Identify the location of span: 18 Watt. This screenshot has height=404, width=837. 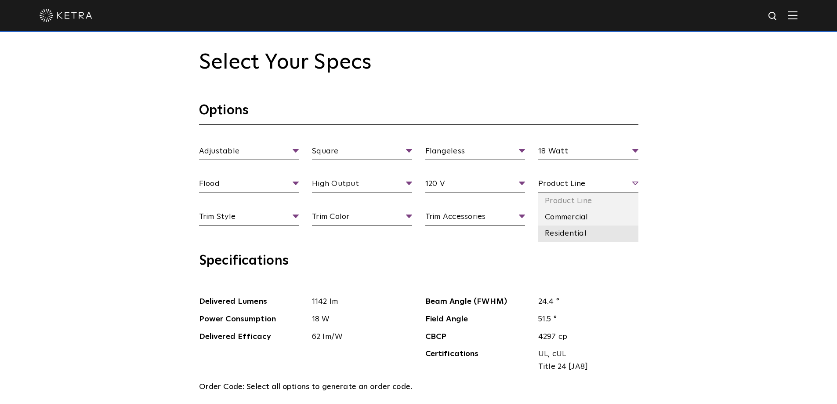
(588, 152).